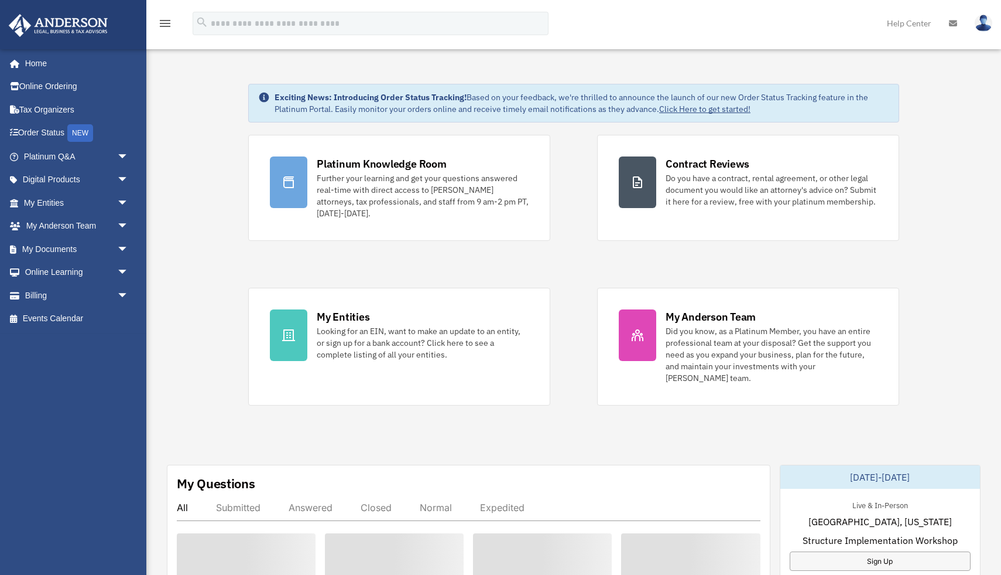 This screenshot has width=1001, height=575. I want to click on div: My Entities, so click(343, 316).